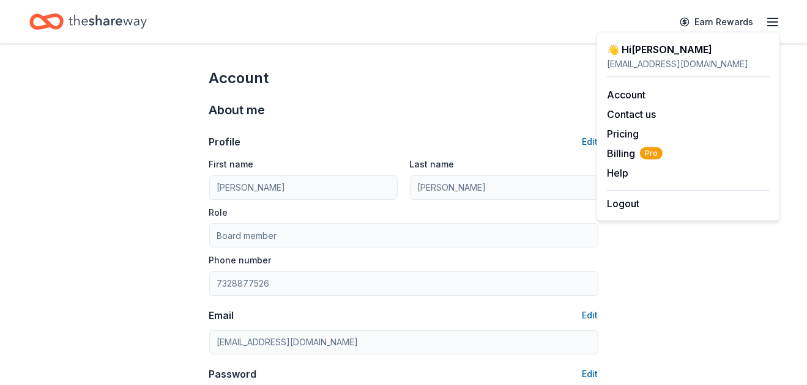  What do you see at coordinates (218, 213) in the screenshot?
I see `label: Role` at bounding box center [218, 213].